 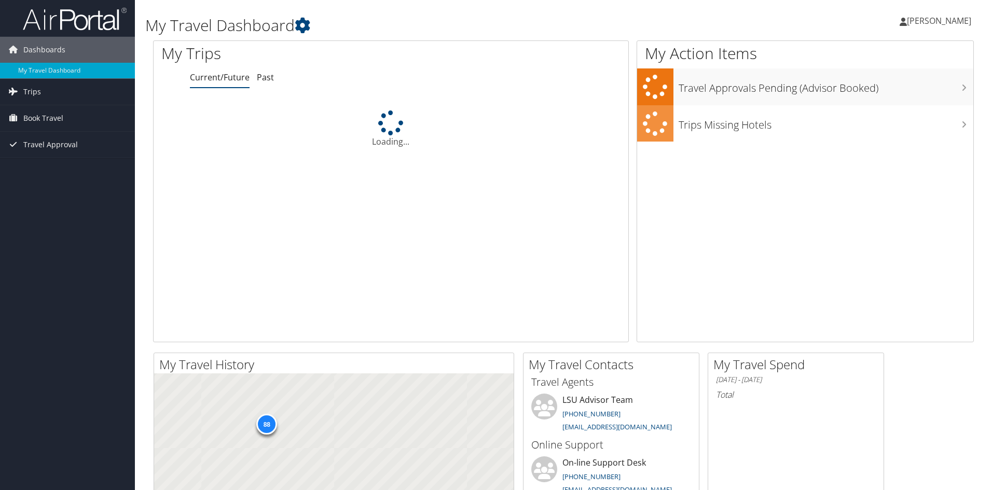 What do you see at coordinates (267, 424) in the screenshot?
I see `div: 88` at bounding box center [267, 424].